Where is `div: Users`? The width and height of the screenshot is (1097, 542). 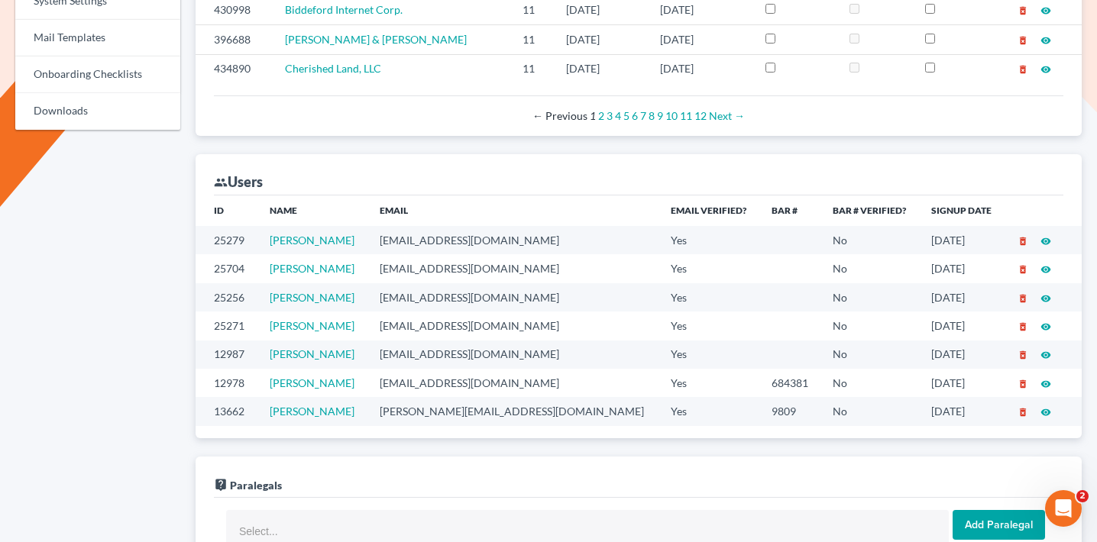
div: Users is located at coordinates (238, 182).